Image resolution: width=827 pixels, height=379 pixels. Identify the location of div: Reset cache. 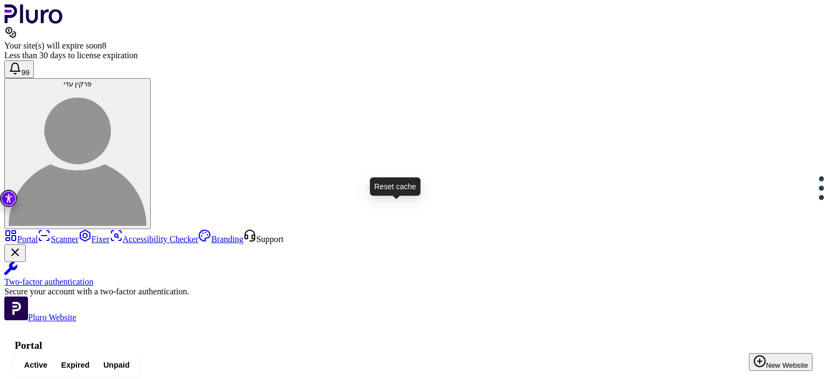
(395, 186).